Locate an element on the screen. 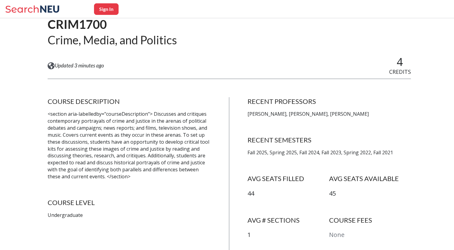 The width and height of the screenshot is (454, 250). p: <section aria-labelledby="courseDescription"> Discusses and critiques contemporary portrayals of ... is located at coordinates (129, 145).